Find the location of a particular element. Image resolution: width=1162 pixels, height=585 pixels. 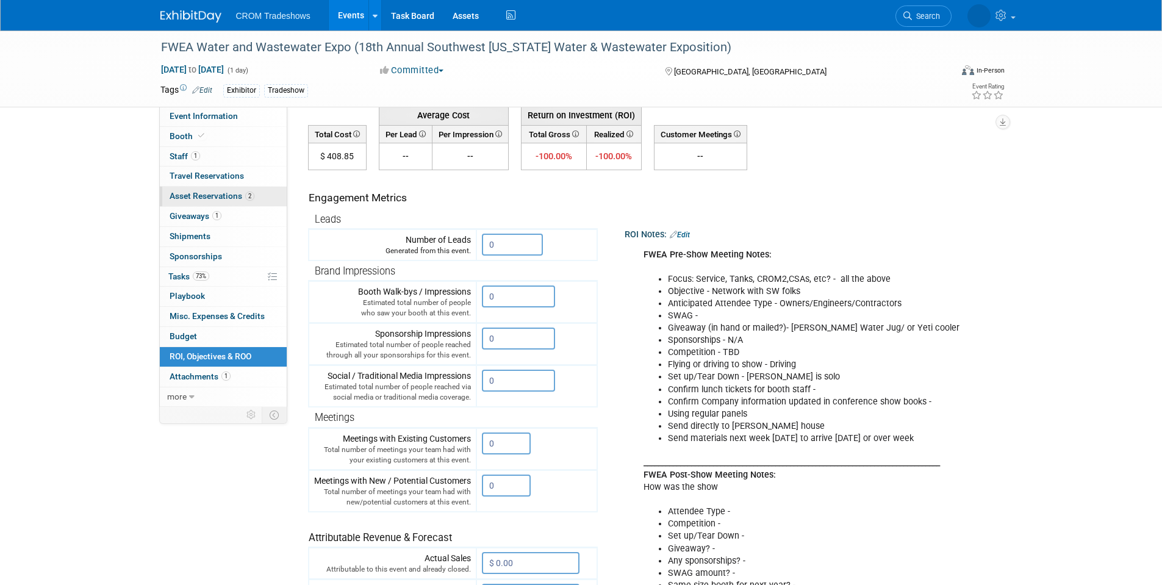

li: Giveaway? - is located at coordinates (818, 549).